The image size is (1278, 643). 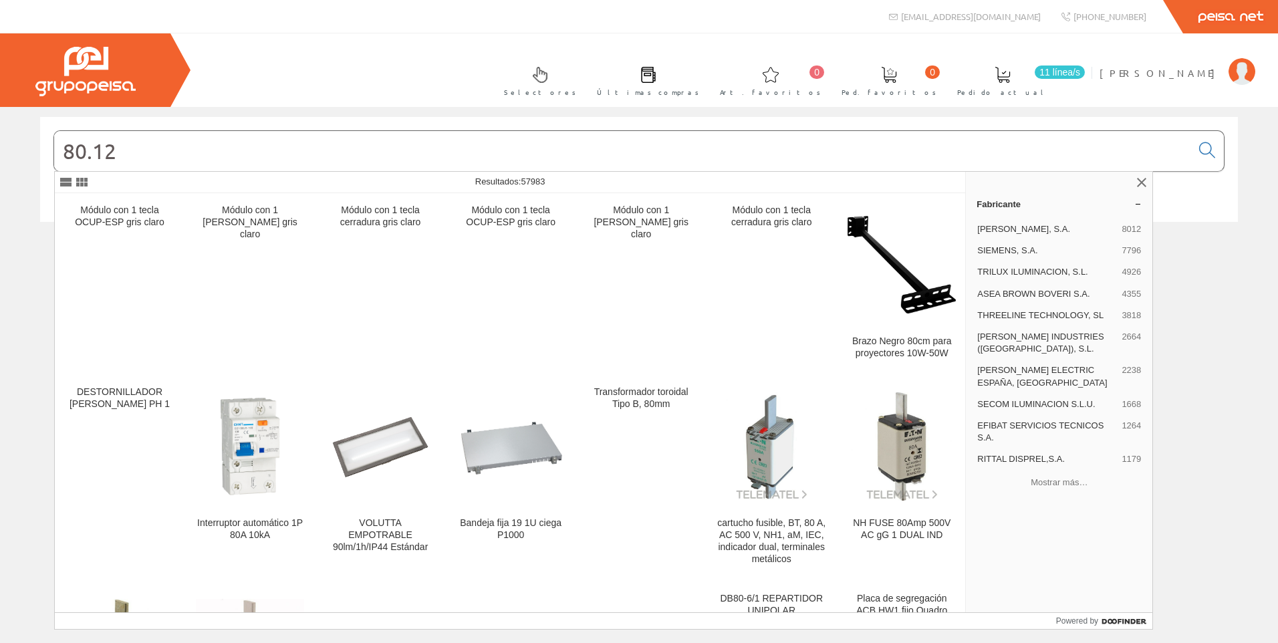 I want to click on a: Transformador toroidal Tipo B, 80mm, so click(x=641, y=478).